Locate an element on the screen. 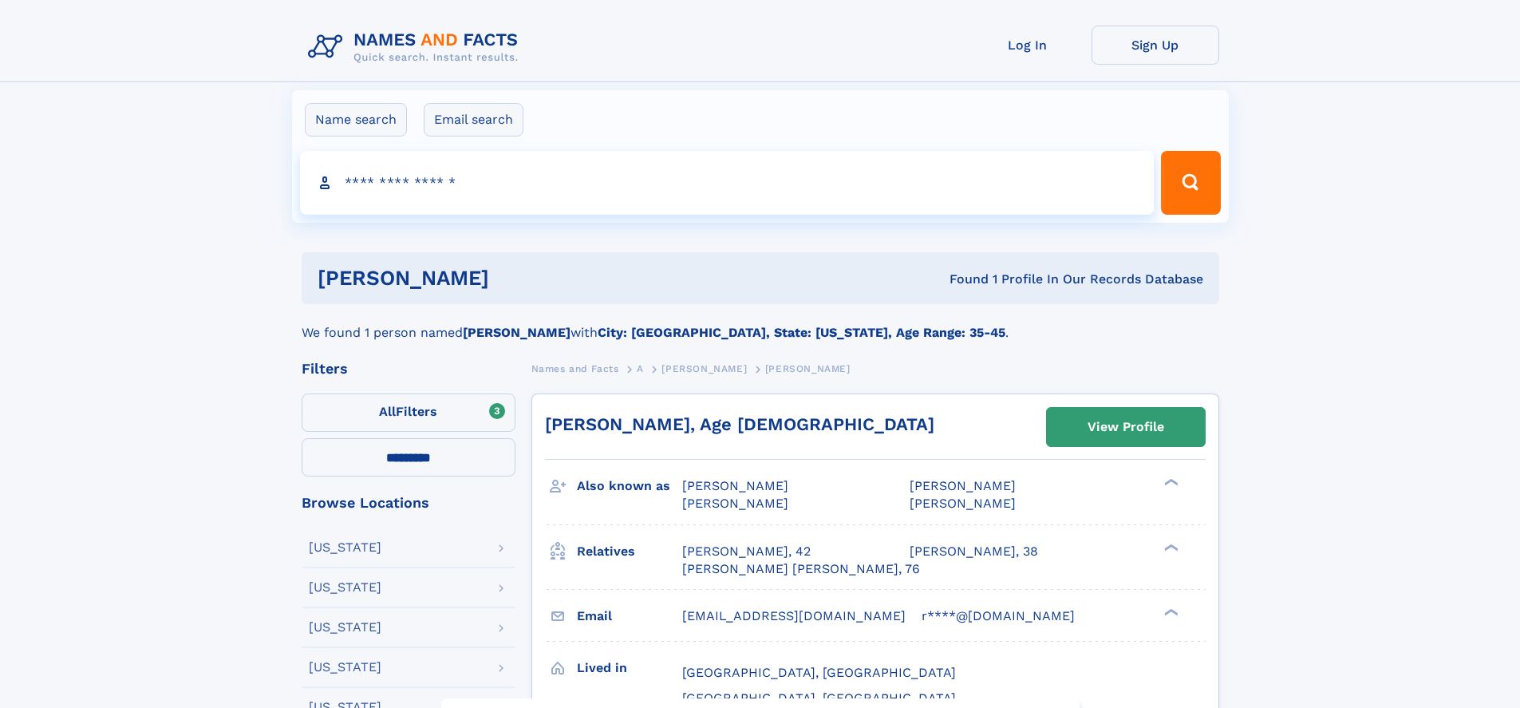  h3: Relatives is located at coordinates (630, 551).